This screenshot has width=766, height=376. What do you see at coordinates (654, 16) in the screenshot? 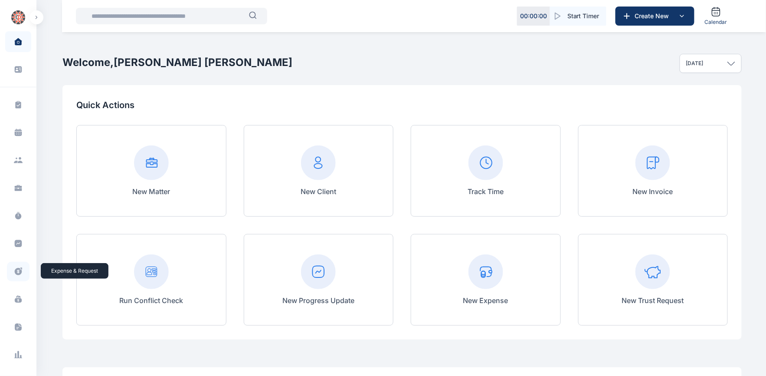
I see `span: Create New` at bounding box center [654, 16].